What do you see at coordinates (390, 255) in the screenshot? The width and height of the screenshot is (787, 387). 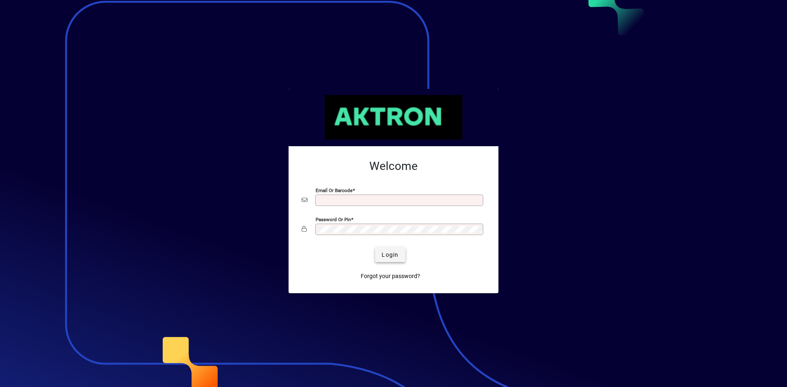 I see `span: Login` at bounding box center [390, 255].